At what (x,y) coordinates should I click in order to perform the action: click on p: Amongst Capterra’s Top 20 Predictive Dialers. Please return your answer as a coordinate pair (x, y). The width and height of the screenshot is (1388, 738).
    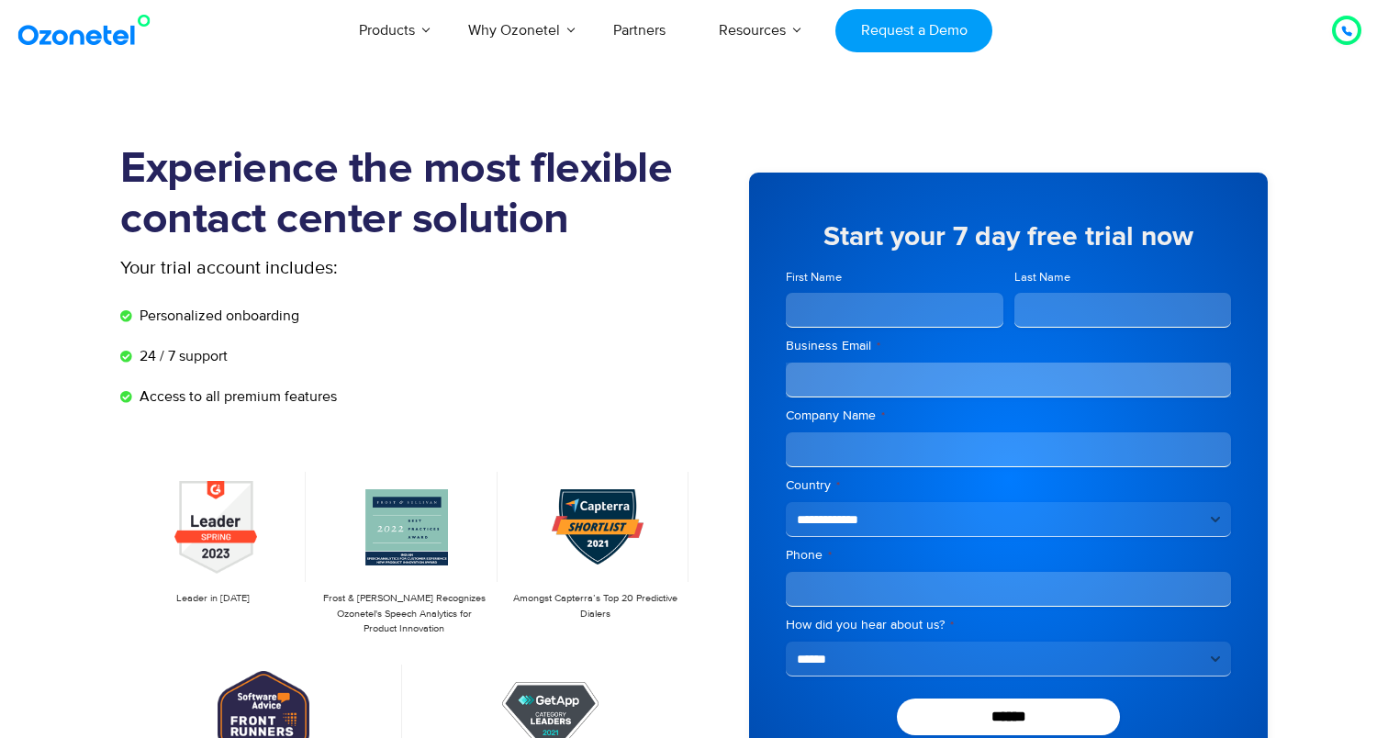
    Looking at the image, I should click on (596, 606).